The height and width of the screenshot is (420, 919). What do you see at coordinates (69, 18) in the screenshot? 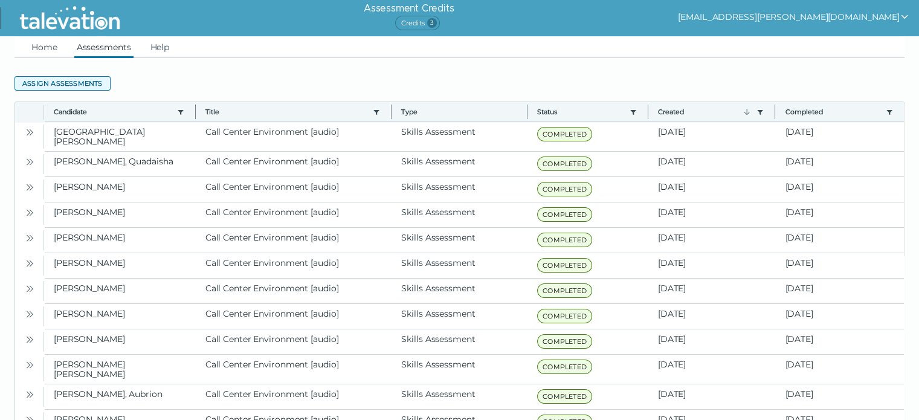
I see `img: Talevation_Logo_Transparent_white.png` at bounding box center [69, 18].